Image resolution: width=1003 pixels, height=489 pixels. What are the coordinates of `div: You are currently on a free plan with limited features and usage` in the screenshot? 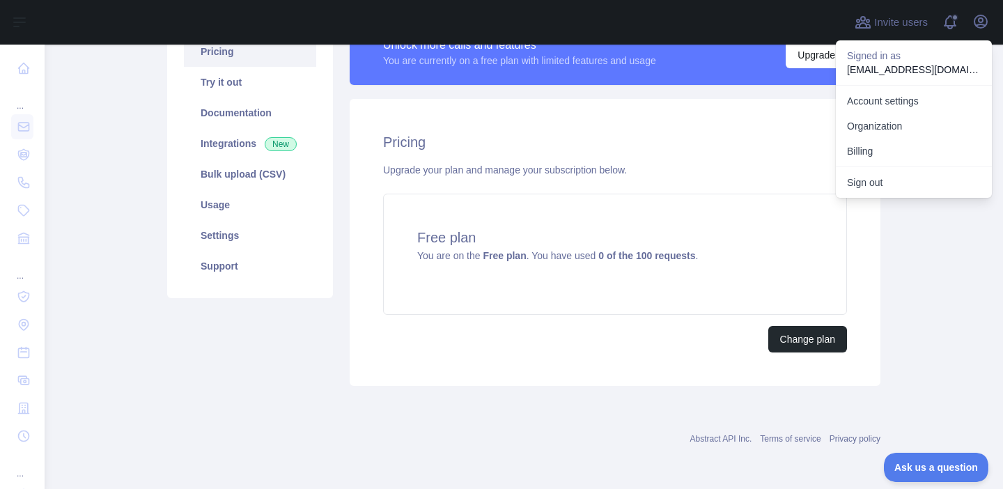 It's located at (520, 61).